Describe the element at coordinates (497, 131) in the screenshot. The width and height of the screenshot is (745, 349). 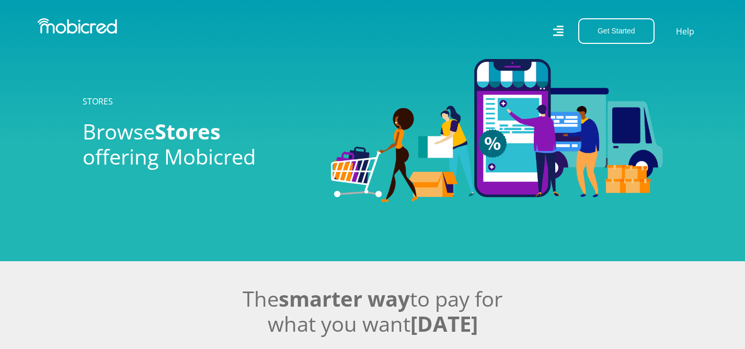
I see `img: Stores` at that location.